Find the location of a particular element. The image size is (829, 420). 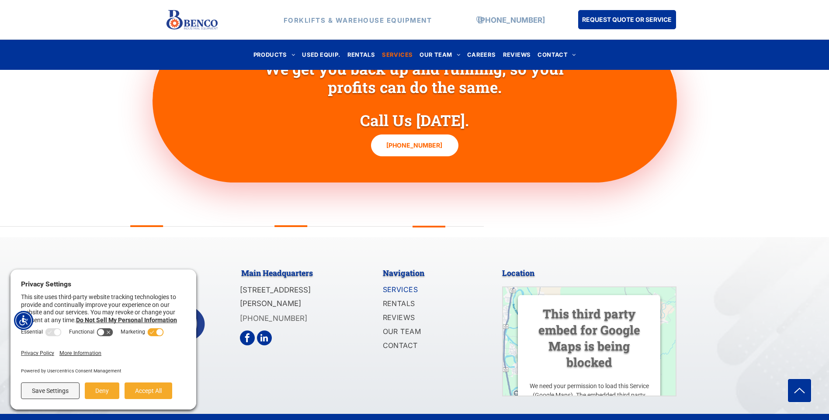

a: linkedin is located at coordinates (264, 338).